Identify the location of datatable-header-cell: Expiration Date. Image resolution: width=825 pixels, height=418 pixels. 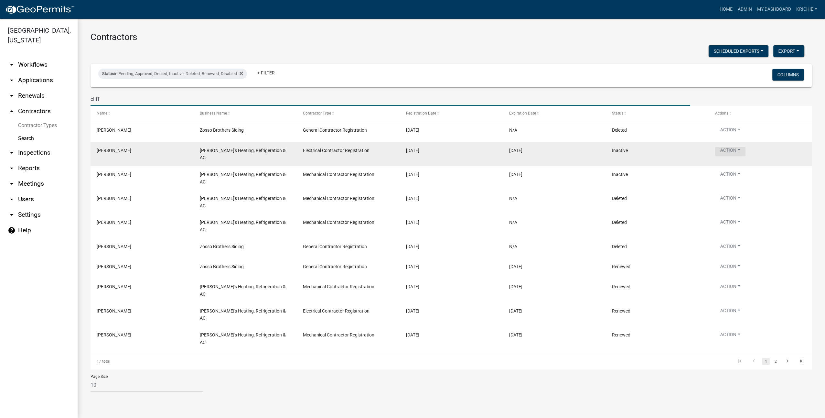
(554, 113).